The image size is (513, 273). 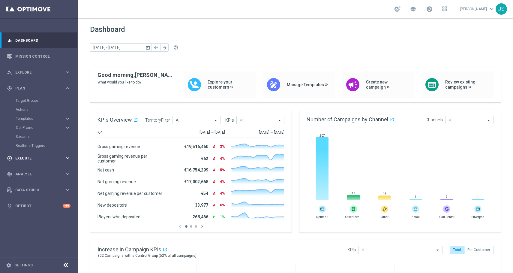 I want to click on a: Realtime Triggers, so click(x=39, y=146).